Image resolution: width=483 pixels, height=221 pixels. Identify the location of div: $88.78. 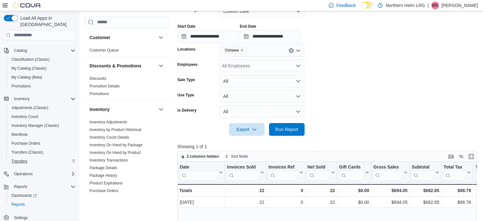
(457, 190).